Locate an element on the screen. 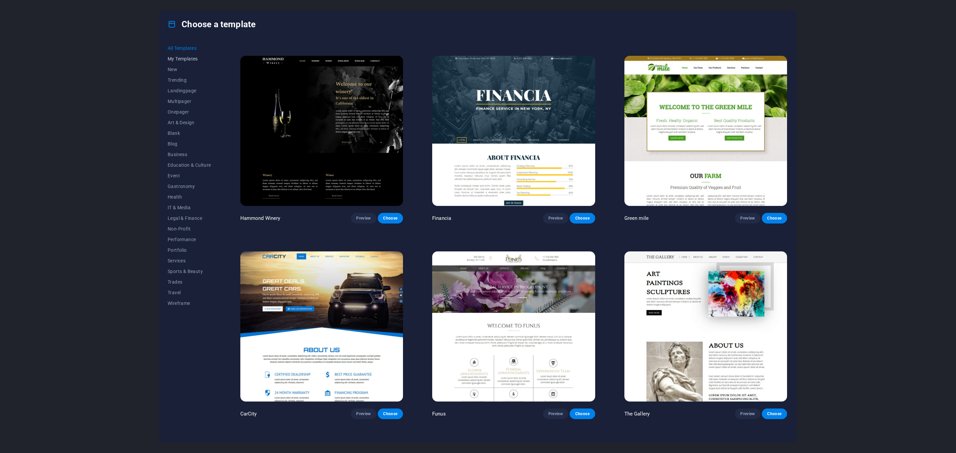 This screenshot has height=453, width=956. button: Blog is located at coordinates (189, 144).